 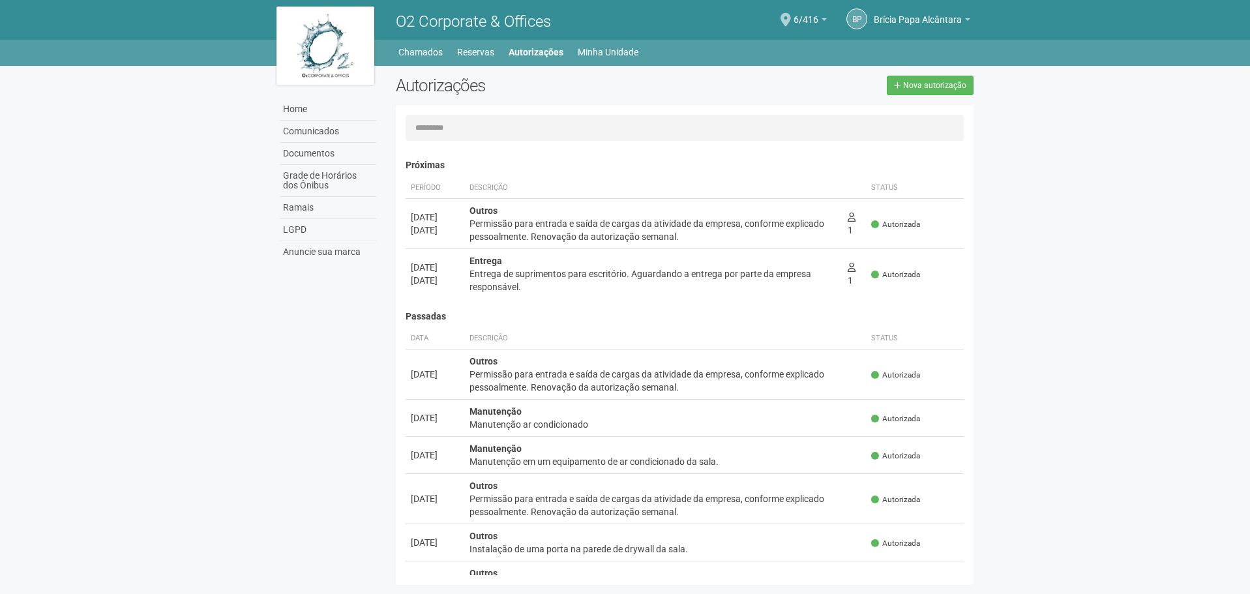 I want to click on a: Documentos, so click(x=328, y=154).